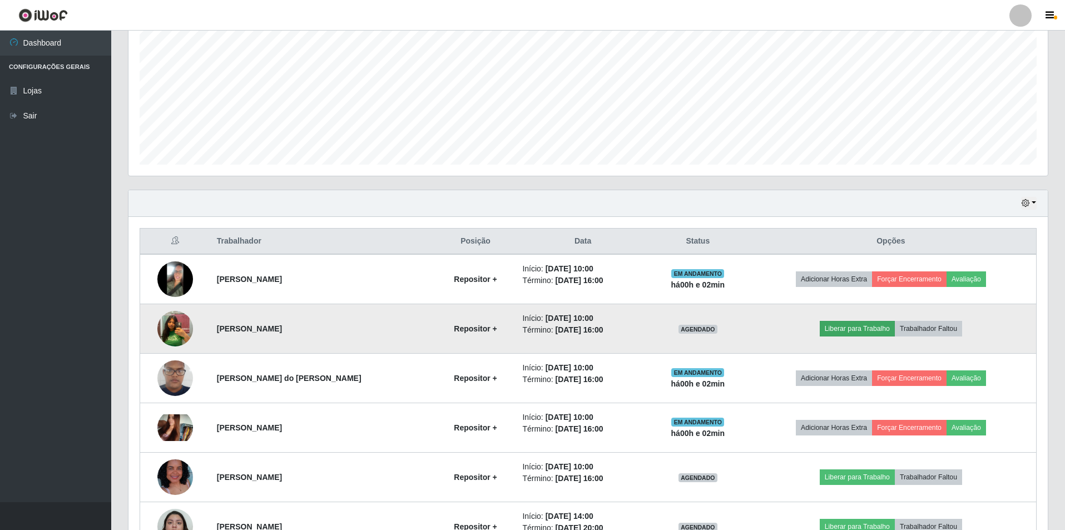 This screenshot has width=1065, height=530. Describe the element at coordinates (175, 477) in the screenshot. I see `img: 1752859072977.jpeg` at that location.